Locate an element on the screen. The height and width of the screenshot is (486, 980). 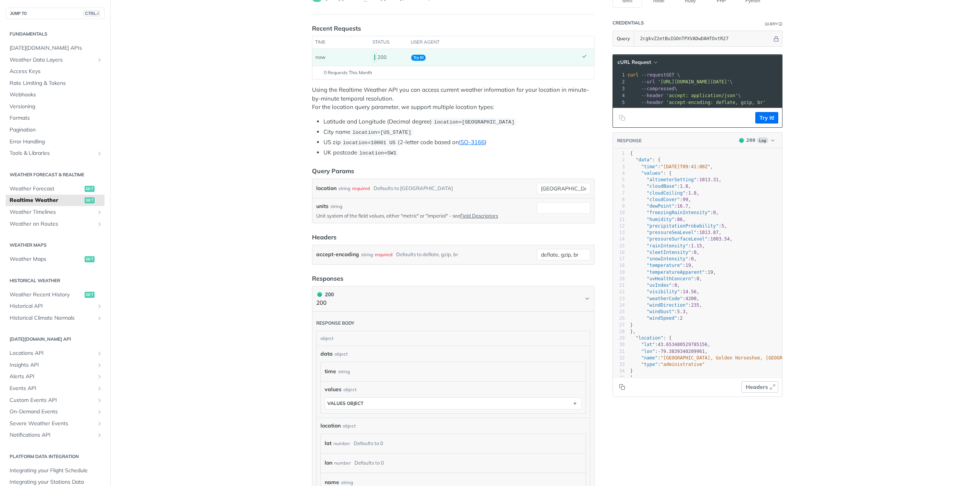
span: Integrating your Flight Schedule is located at coordinates (56, 471).